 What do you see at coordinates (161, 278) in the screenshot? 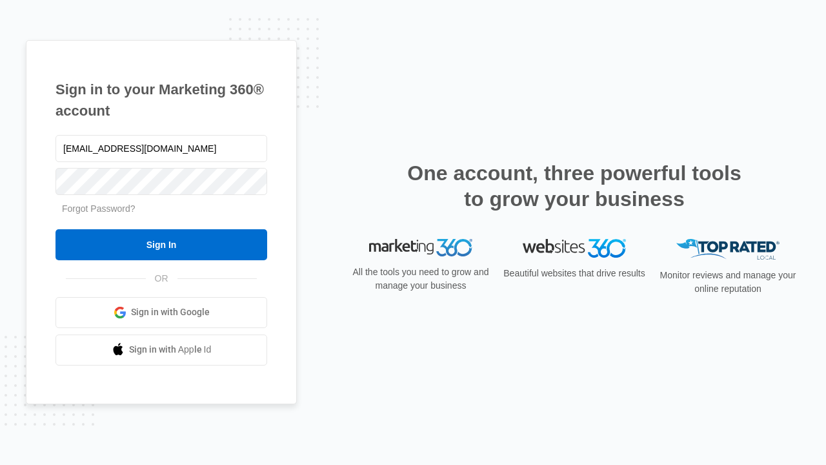
I see `span: OR` at bounding box center [161, 278].